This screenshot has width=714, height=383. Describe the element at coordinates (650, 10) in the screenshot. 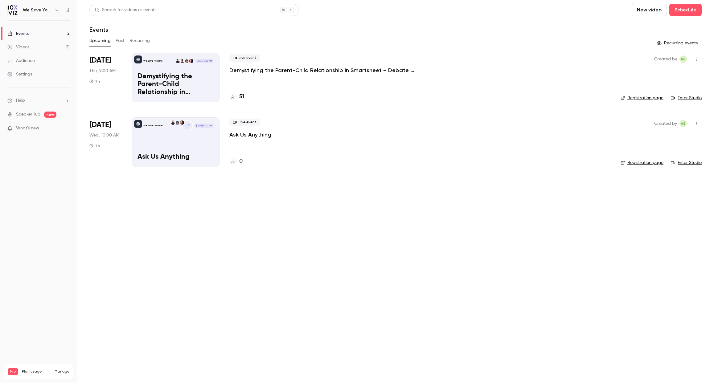

I see `button: New video` at that location.